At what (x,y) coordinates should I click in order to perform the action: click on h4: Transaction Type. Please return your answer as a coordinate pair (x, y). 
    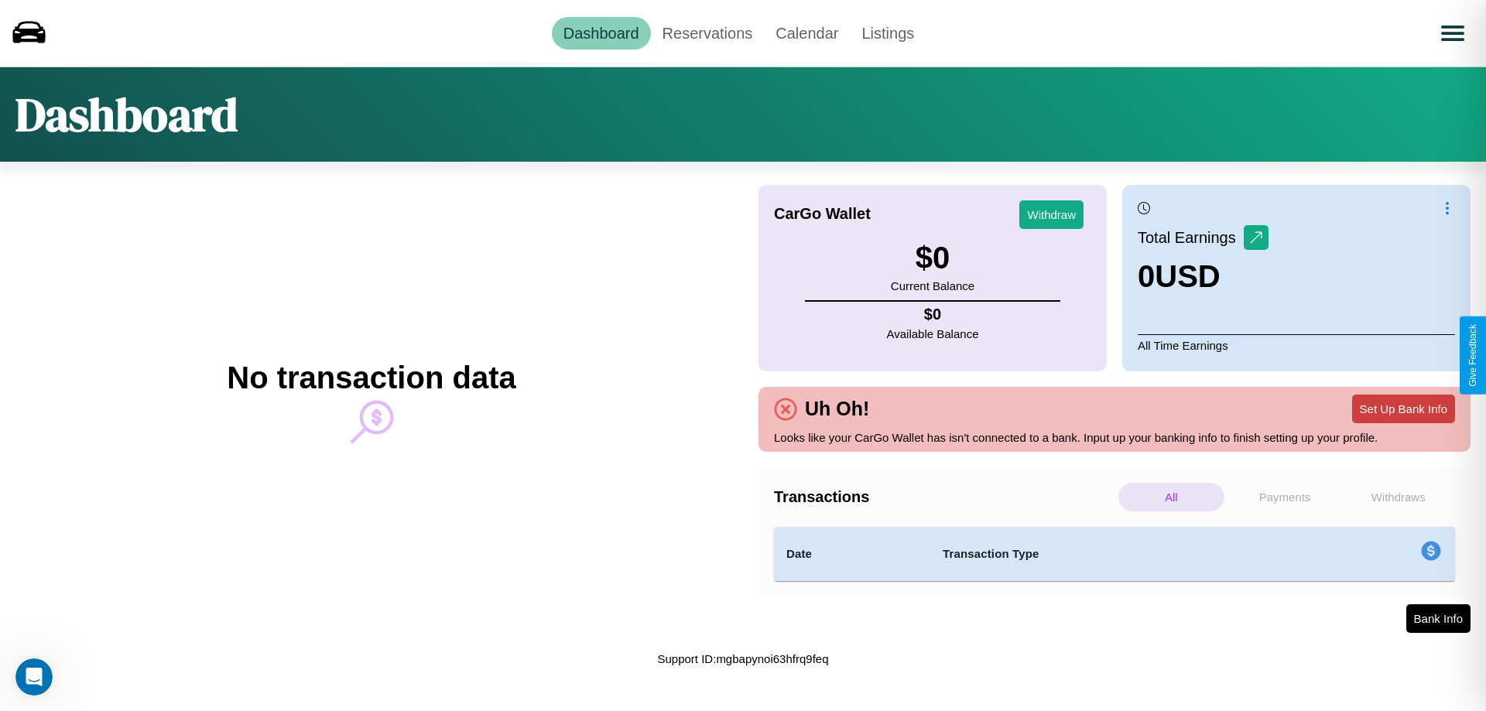
    Looking at the image, I should click on (1118, 554).